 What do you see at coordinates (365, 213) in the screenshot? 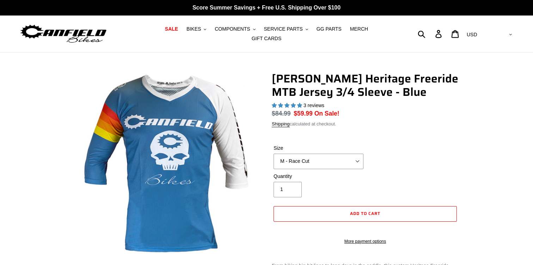
I see `span: Add to cart` at bounding box center [365, 213].